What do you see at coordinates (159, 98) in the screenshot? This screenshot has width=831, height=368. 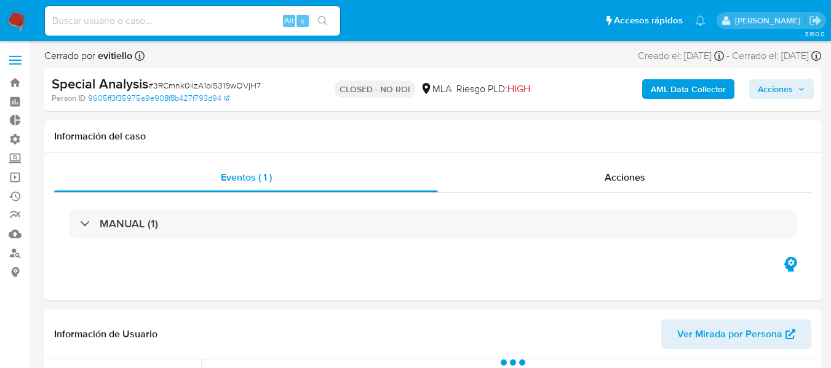 I see `a: 9605ff3f35975a9e908f8b427f793d94` at bounding box center [159, 98].